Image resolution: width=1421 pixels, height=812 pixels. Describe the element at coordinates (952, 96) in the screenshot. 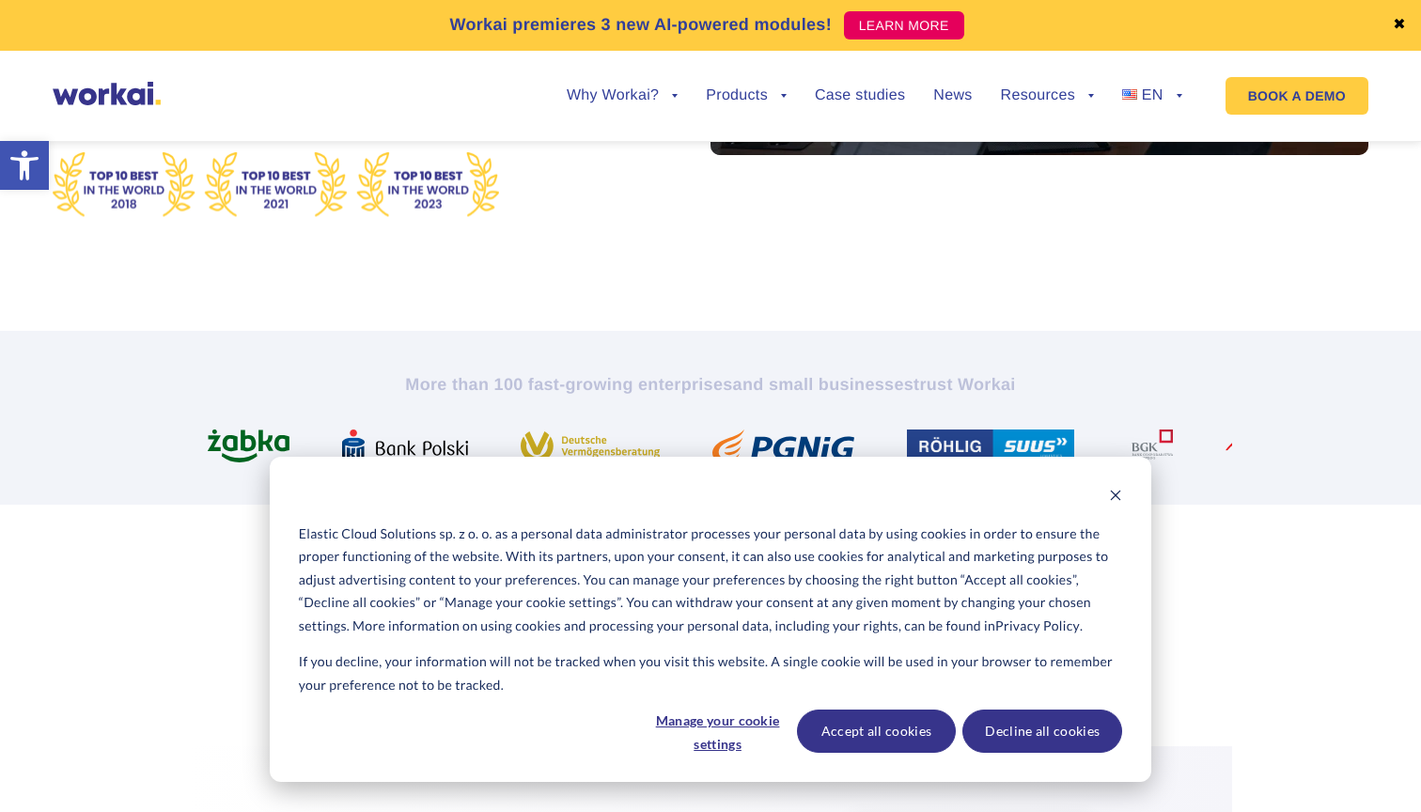

I see `a: News` at that location.